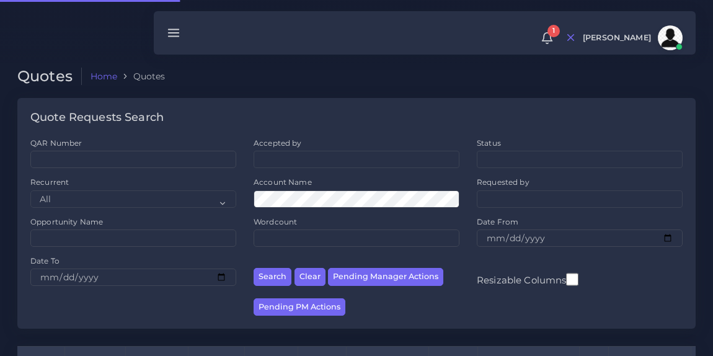 This screenshot has height=356, width=713. Describe the element at coordinates (488, 143) in the screenshot. I see `label: Status` at that location.